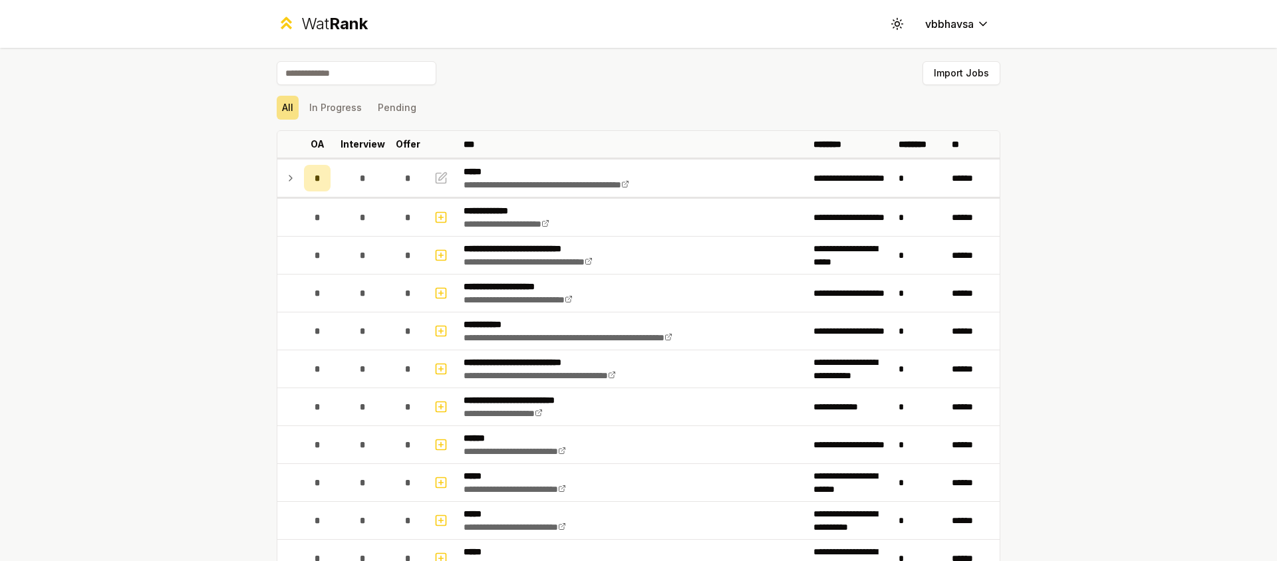 The image size is (1277, 561). I want to click on p: OA, so click(317, 144).